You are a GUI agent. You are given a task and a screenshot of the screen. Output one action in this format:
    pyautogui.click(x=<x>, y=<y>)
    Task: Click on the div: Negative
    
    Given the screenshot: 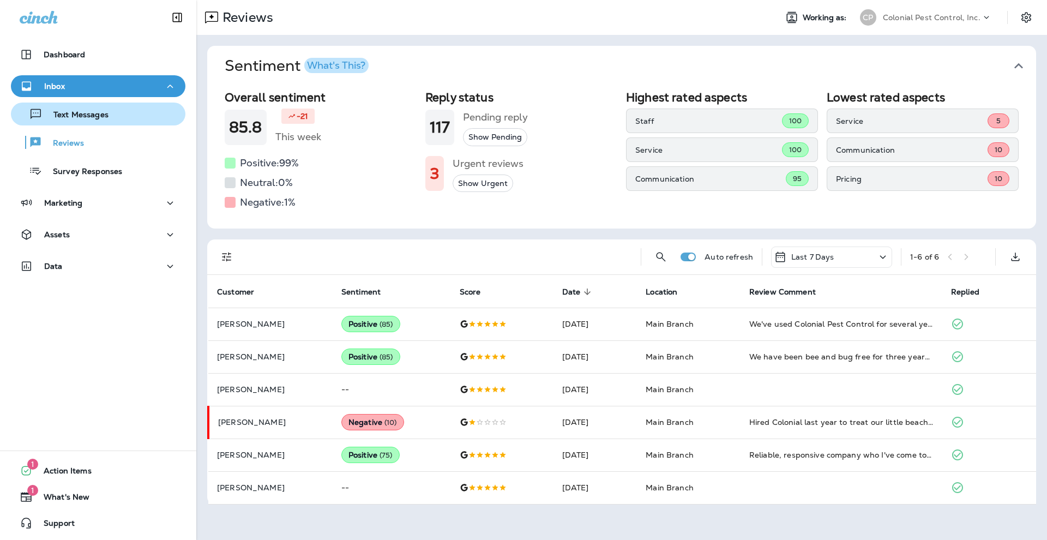 What is the action you would take?
    pyautogui.click(x=372, y=422)
    